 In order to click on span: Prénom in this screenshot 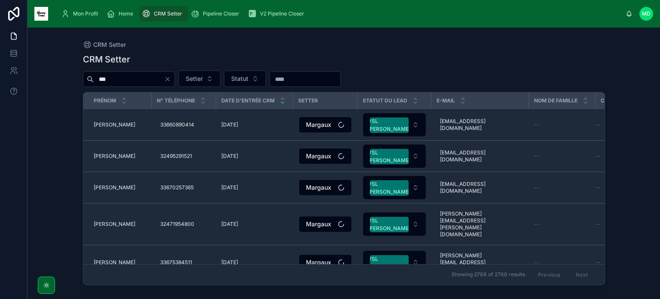, I will do `click(105, 101)`.